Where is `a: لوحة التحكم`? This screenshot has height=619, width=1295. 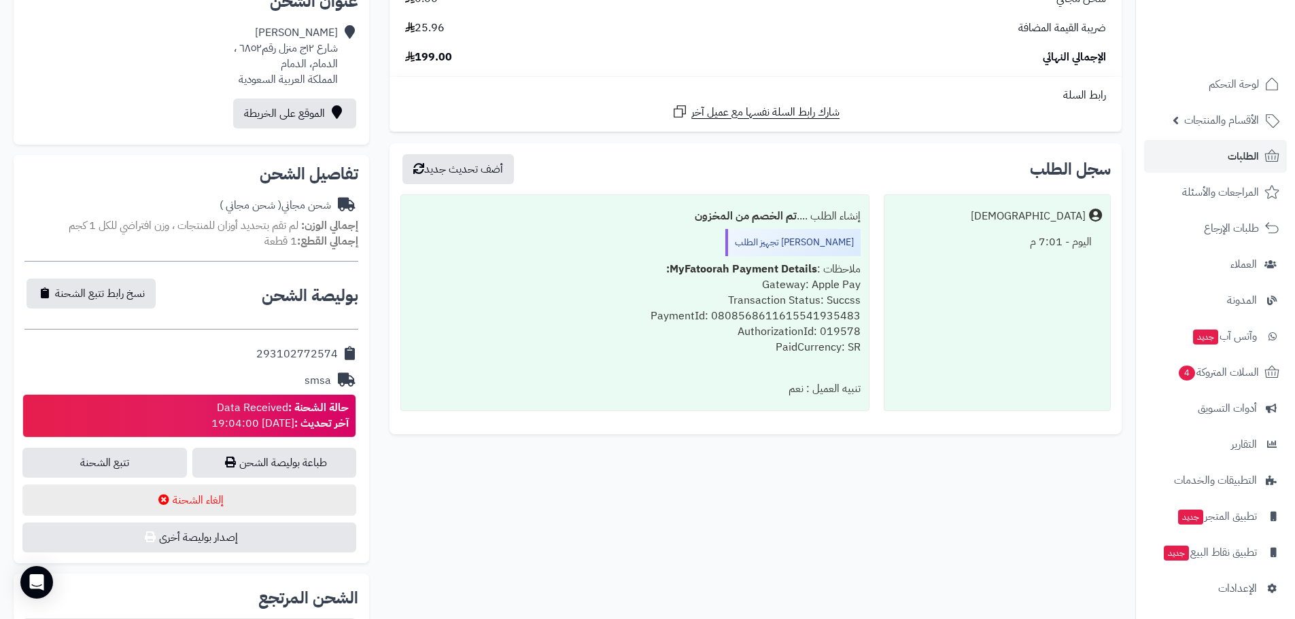
a: لوحة التحكم is located at coordinates (1216, 84).